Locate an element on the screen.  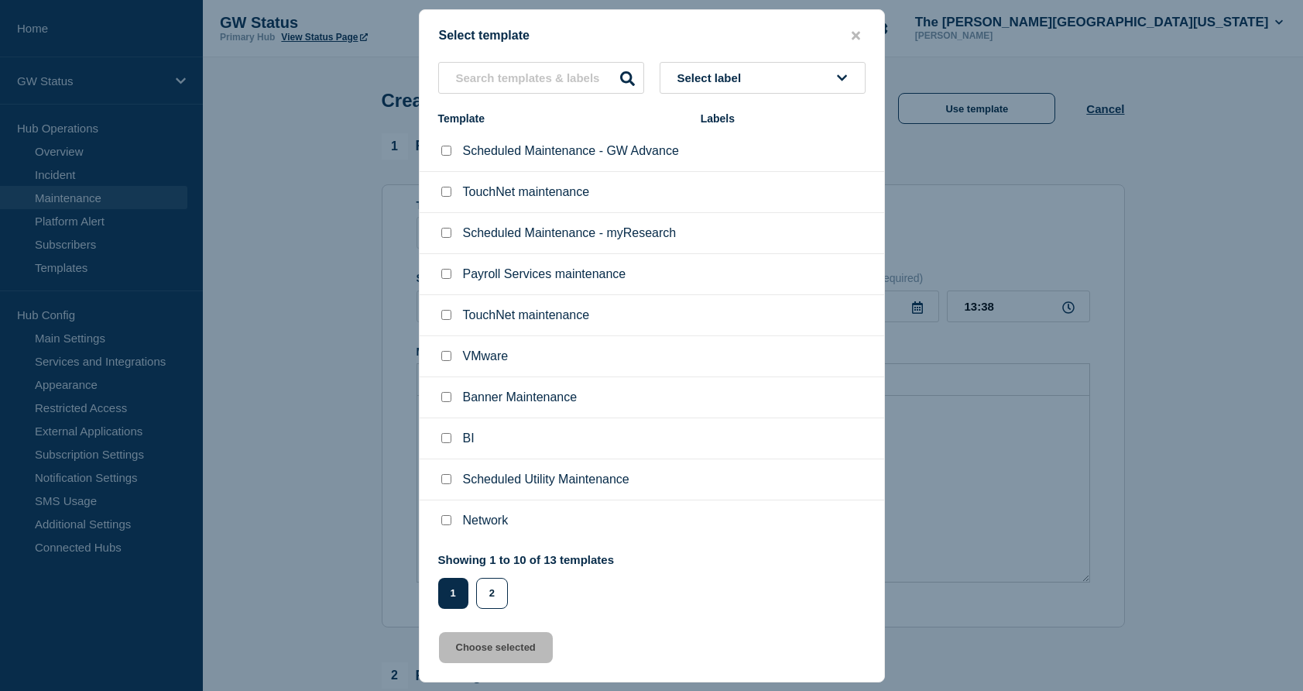
input: Network checkbox is located at coordinates (446, 520).